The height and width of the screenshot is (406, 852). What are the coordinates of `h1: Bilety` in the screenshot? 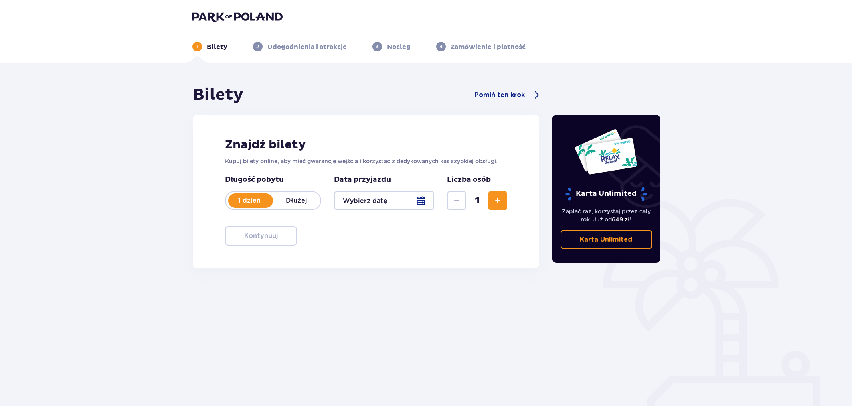 It's located at (218, 95).